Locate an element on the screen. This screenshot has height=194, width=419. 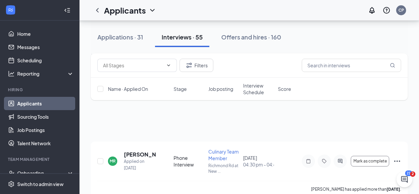
a: Talent Network is located at coordinates (45, 143).